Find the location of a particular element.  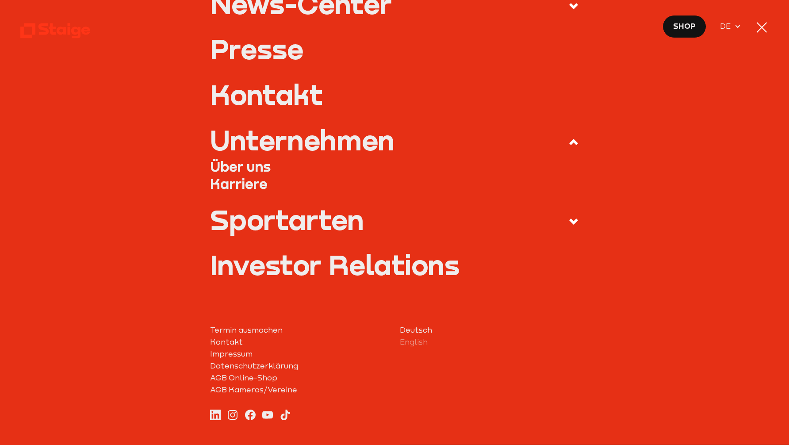

div: Sportarten is located at coordinates (287, 220).